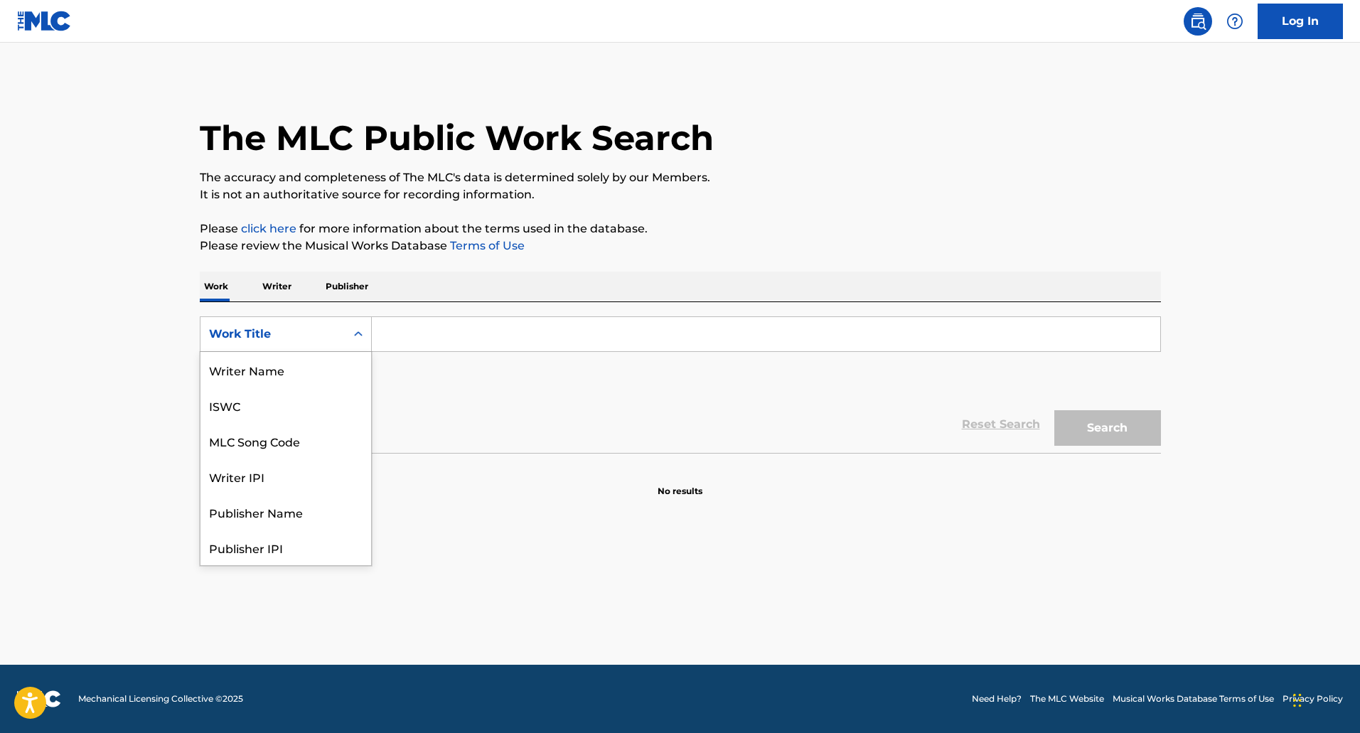 The image size is (1360, 733). What do you see at coordinates (1192, 699) in the screenshot?
I see `a: Musical Works Database Terms of Use` at bounding box center [1192, 699].